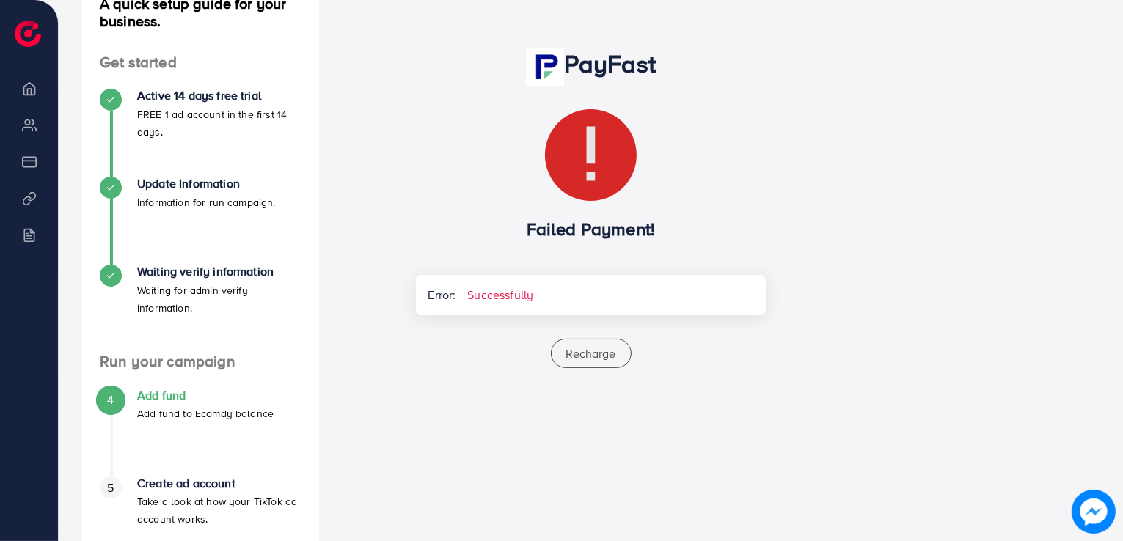  Describe the element at coordinates (591, 353) in the screenshot. I see `span: Recharge` at that location.